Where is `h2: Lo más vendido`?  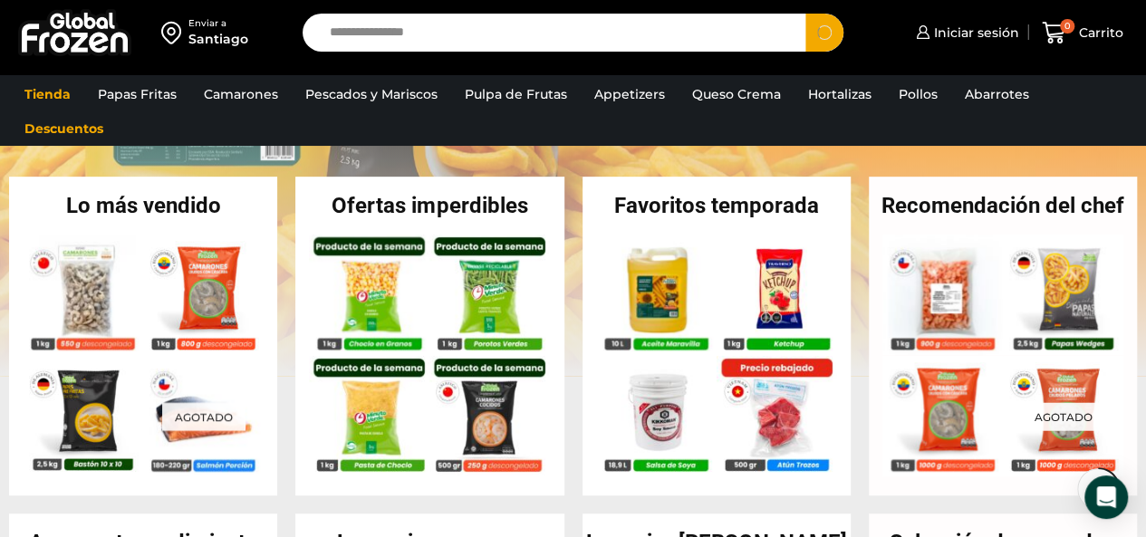 h2: Lo más vendido is located at coordinates (143, 206).